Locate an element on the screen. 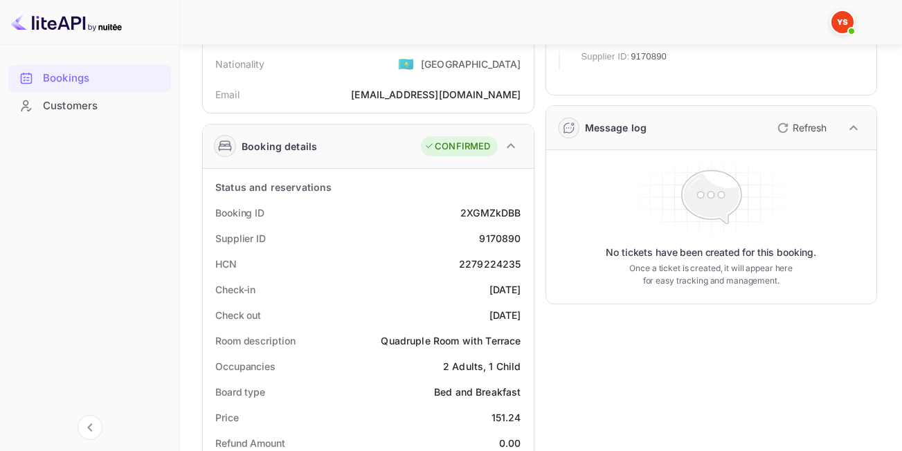  div: Board type is located at coordinates (240, 392).